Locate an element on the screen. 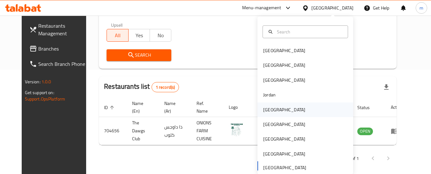 This screenshot has width=431, height=174. div: Jordan is located at coordinates (269, 95).